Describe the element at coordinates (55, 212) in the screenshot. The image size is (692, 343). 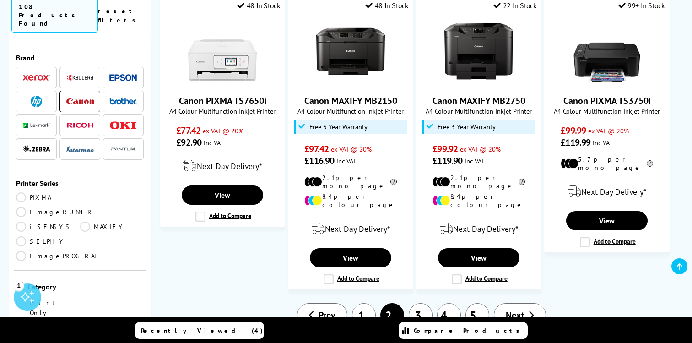
I see `a: imageRUNNER` at that location.